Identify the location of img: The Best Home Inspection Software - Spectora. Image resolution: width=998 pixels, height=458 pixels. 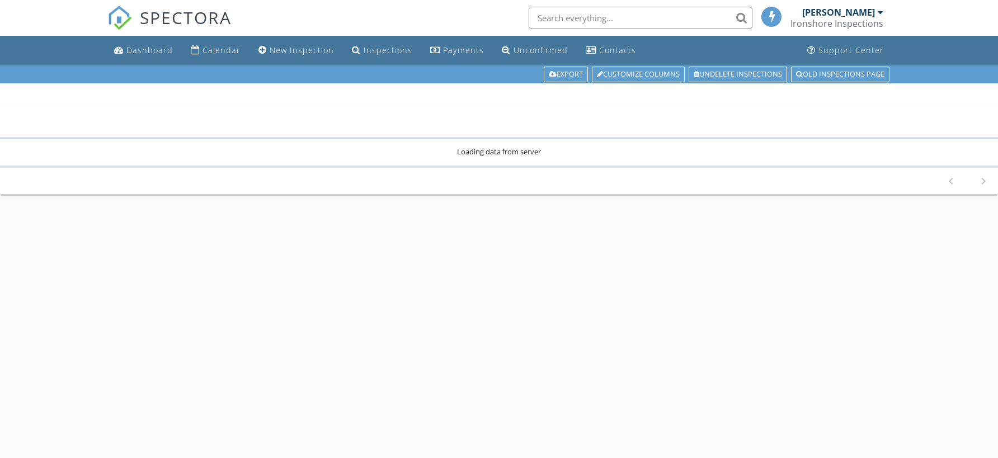
(120, 18).